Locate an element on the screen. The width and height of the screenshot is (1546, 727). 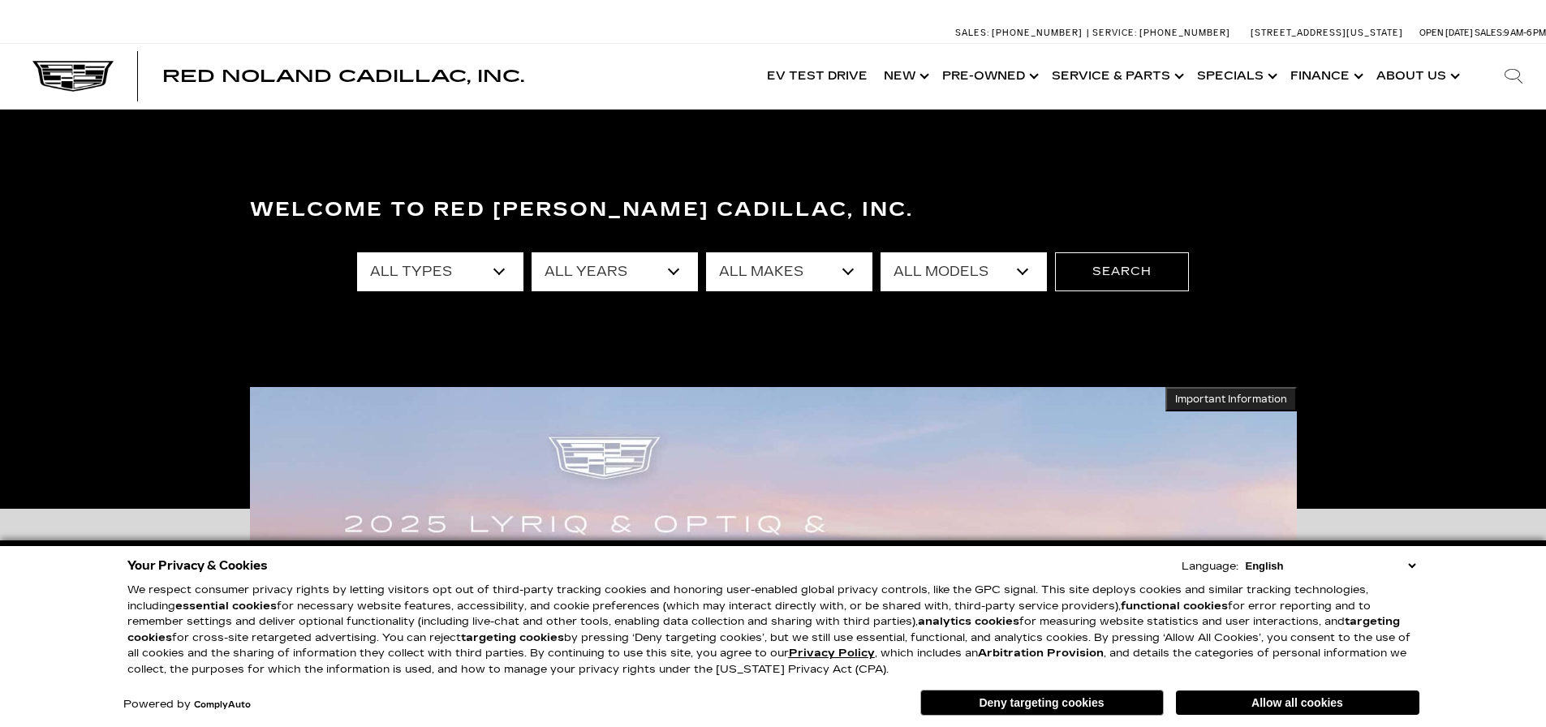
select: Filter by model is located at coordinates (963, 272).